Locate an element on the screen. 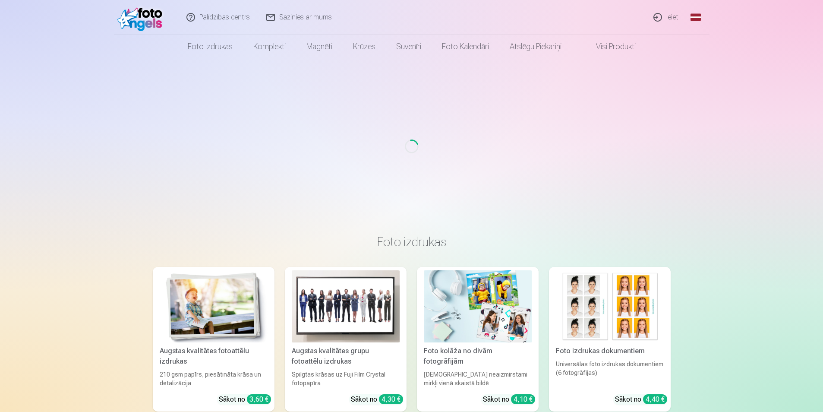  div: Universālas foto izdrukas dokumentiem (6 fotogrāfijas) is located at coordinates (610, 373).